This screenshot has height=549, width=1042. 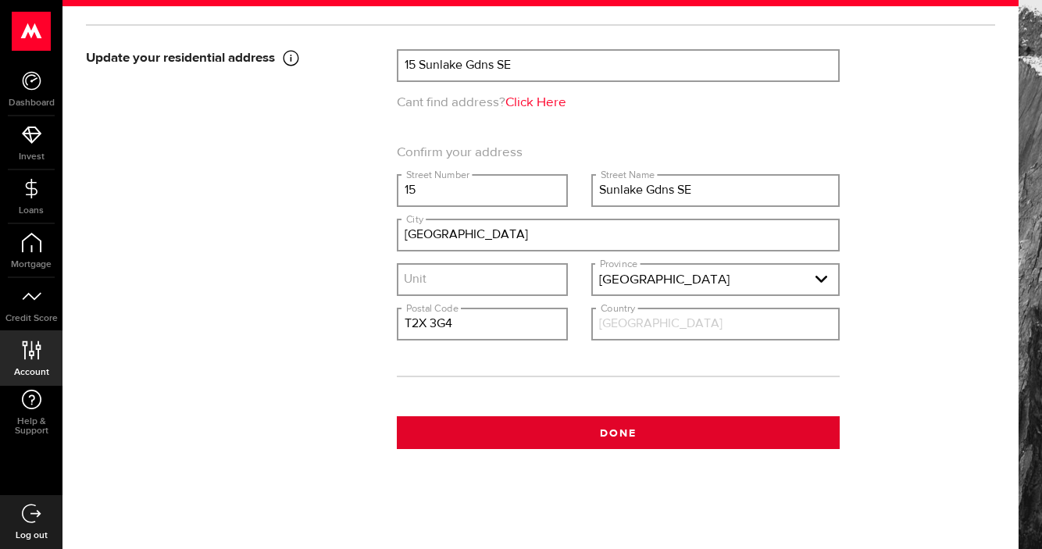 I want to click on input: Street Name, so click(x=715, y=191).